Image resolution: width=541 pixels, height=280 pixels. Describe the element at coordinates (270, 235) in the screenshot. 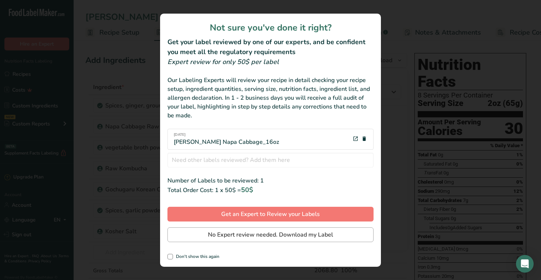

I see `span: No Expert review needed. Download my Label` at that location.